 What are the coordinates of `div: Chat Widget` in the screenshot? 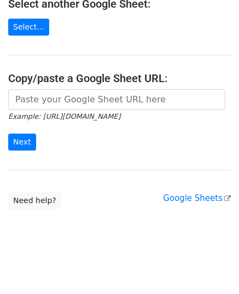 It's located at (212, 267).